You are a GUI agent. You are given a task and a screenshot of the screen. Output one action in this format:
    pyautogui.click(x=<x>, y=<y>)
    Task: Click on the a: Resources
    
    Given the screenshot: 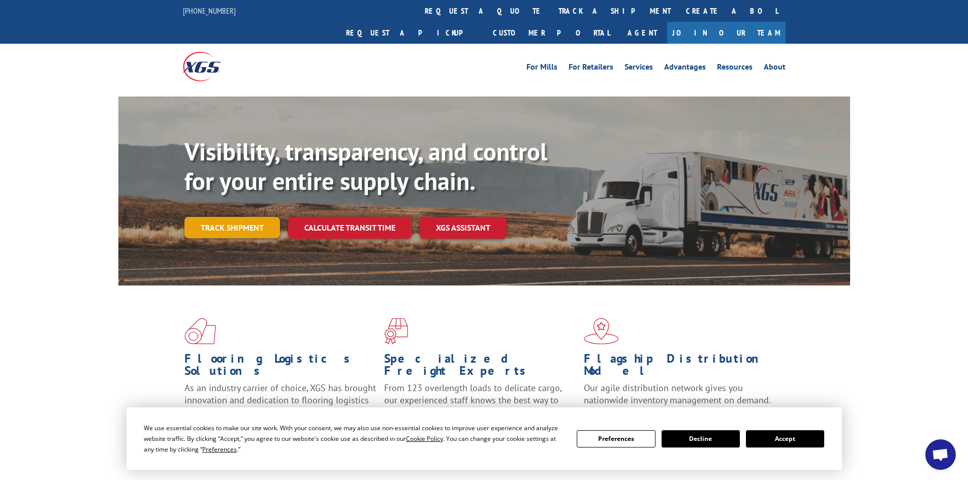 What is the action you would take?
    pyautogui.click(x=735, y=69)
    